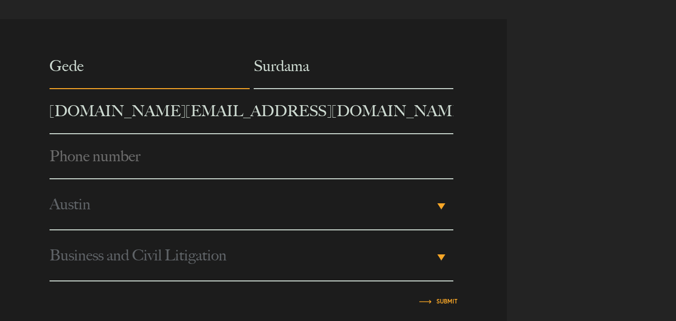 This screenshot has width=676, height=321. I want to click on input: Last name*, so click(353, 67).